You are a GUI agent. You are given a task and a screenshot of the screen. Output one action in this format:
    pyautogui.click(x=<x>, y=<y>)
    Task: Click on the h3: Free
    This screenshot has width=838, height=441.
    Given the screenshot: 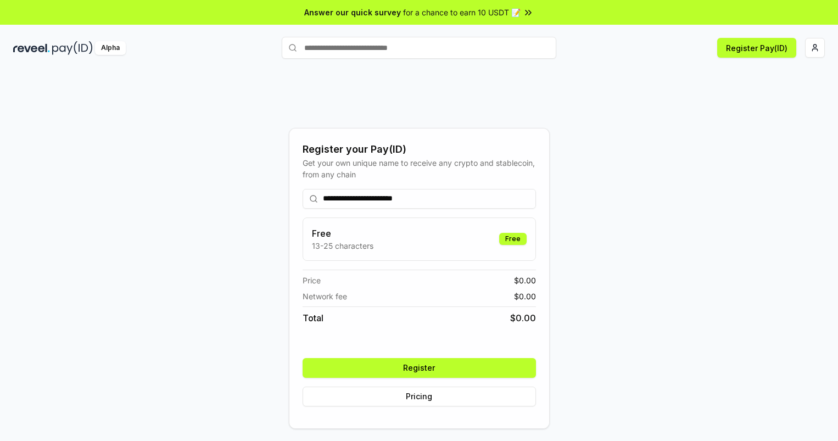 What is the action you would take?
    pyautogui.click(x=343, y=233)
    